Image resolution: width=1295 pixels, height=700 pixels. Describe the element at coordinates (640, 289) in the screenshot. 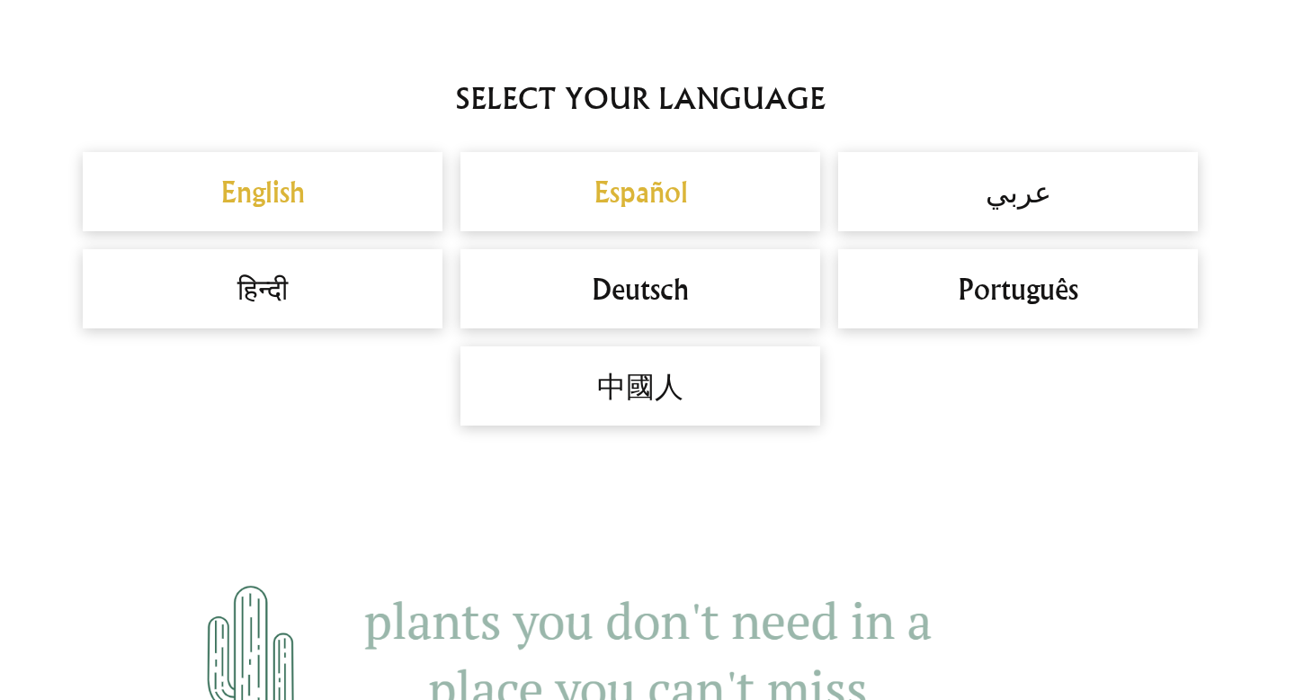

I see `h2: Deutsch` at that location.